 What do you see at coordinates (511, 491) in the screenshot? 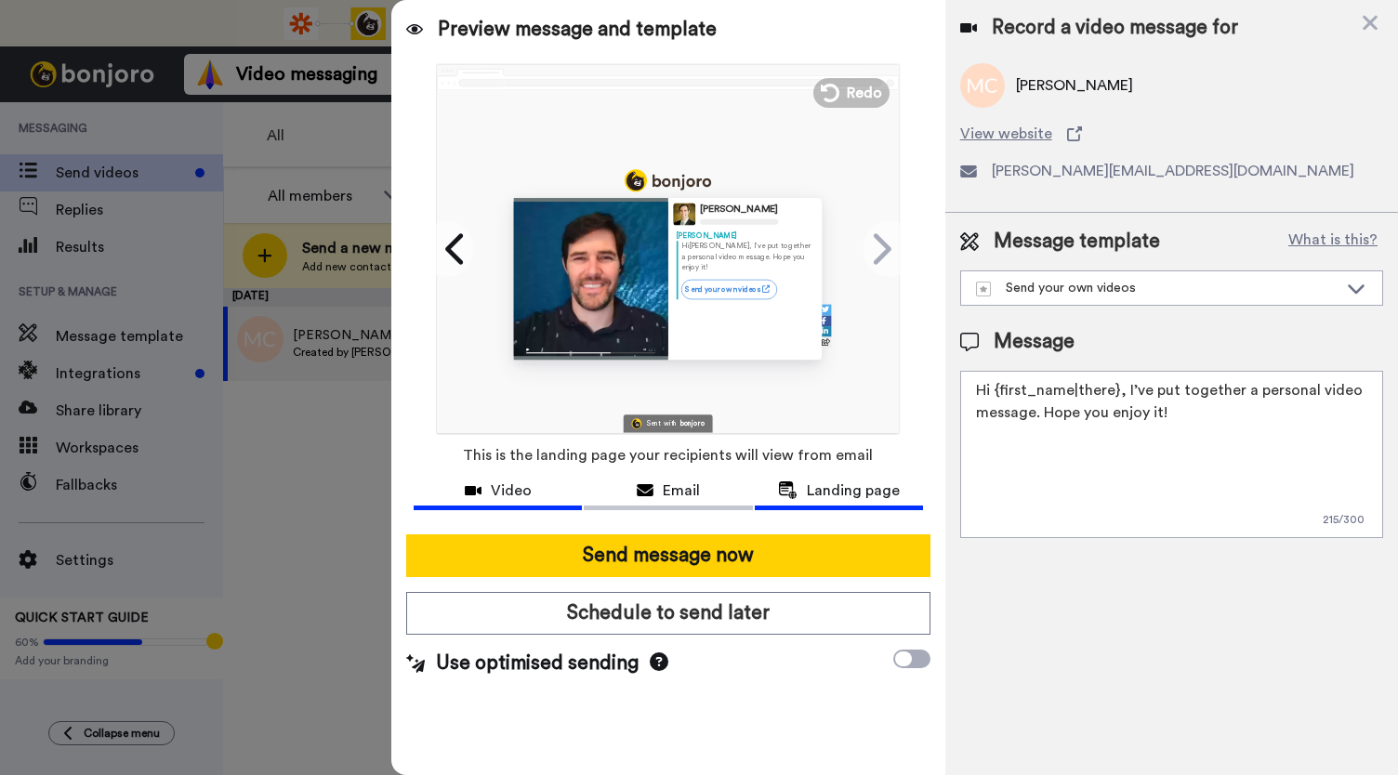
I see `span: Video` at bounding box center [511, 491].